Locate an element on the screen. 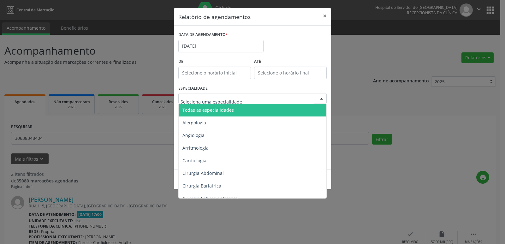 The width and height of the screenshot is (505, 244). span: Alergologia is located at coordinates (194, 123).